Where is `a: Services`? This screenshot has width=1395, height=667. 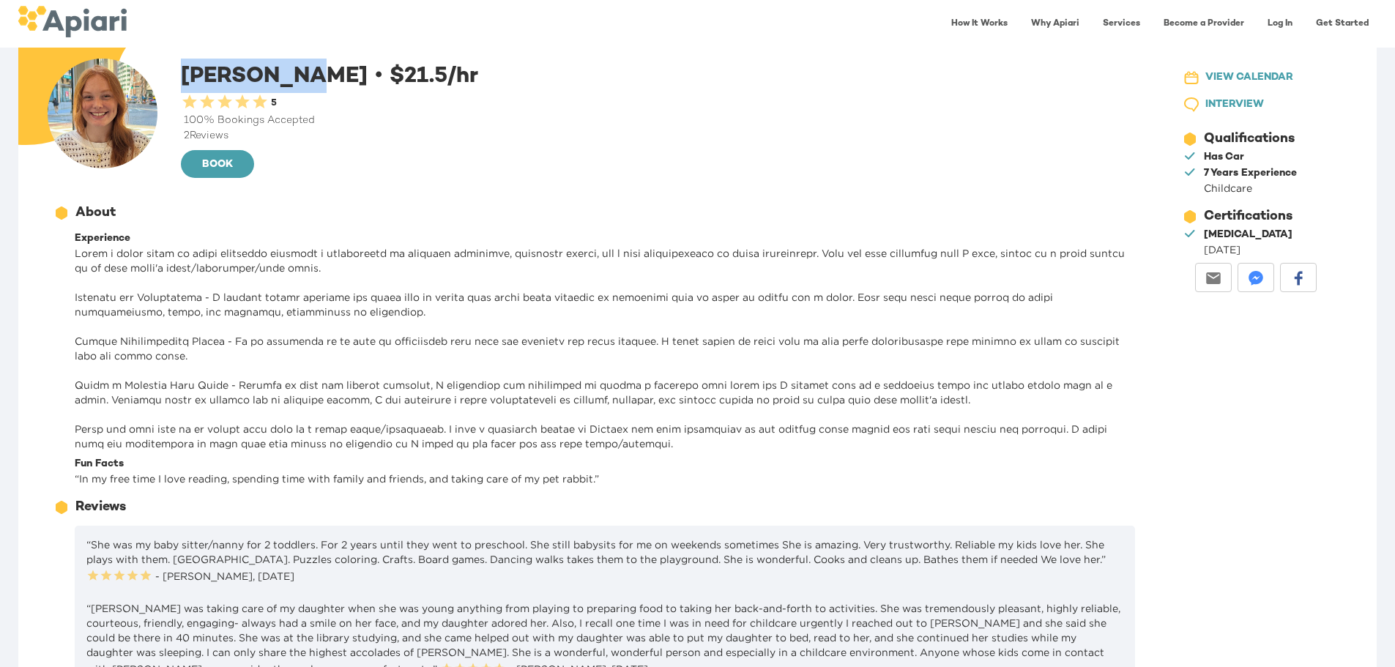 a: Services is located at coordinates (1121, 23).